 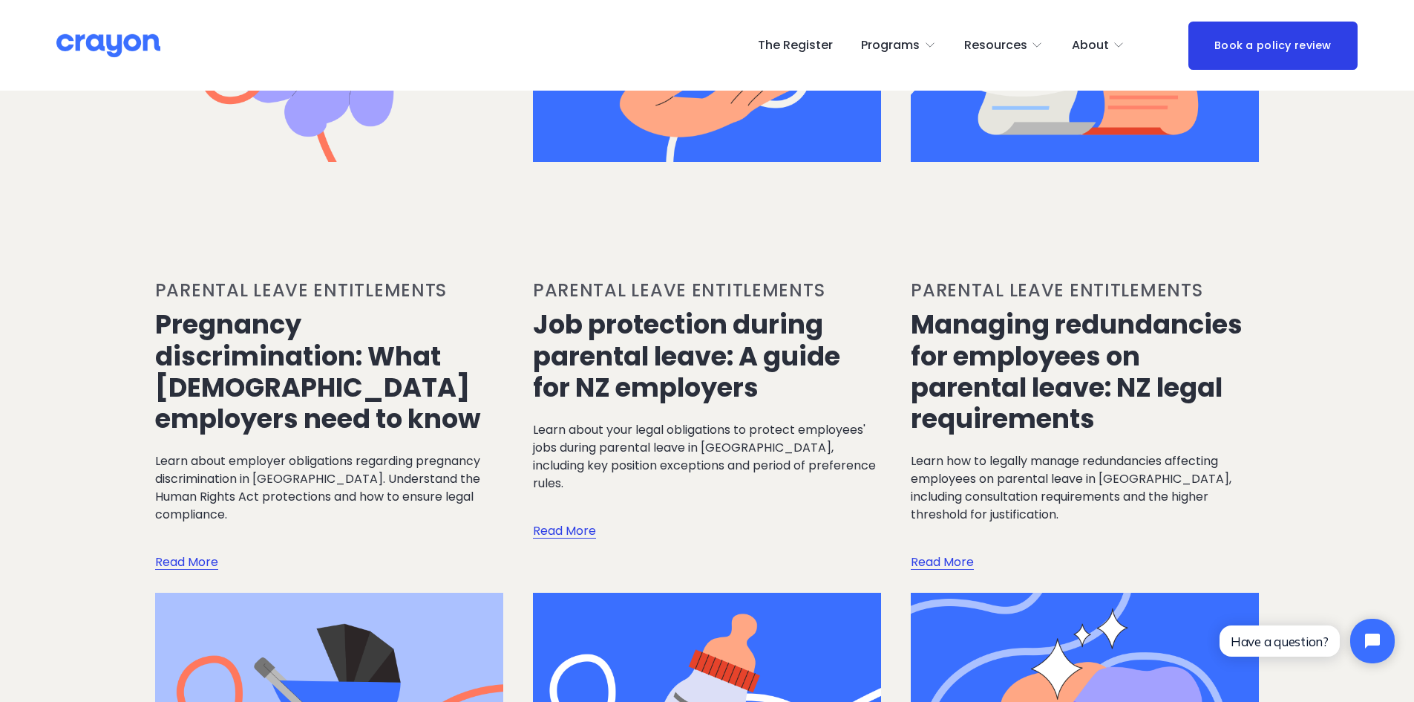 I want to click on button: Open chat widget, so click(x=166, y=35).